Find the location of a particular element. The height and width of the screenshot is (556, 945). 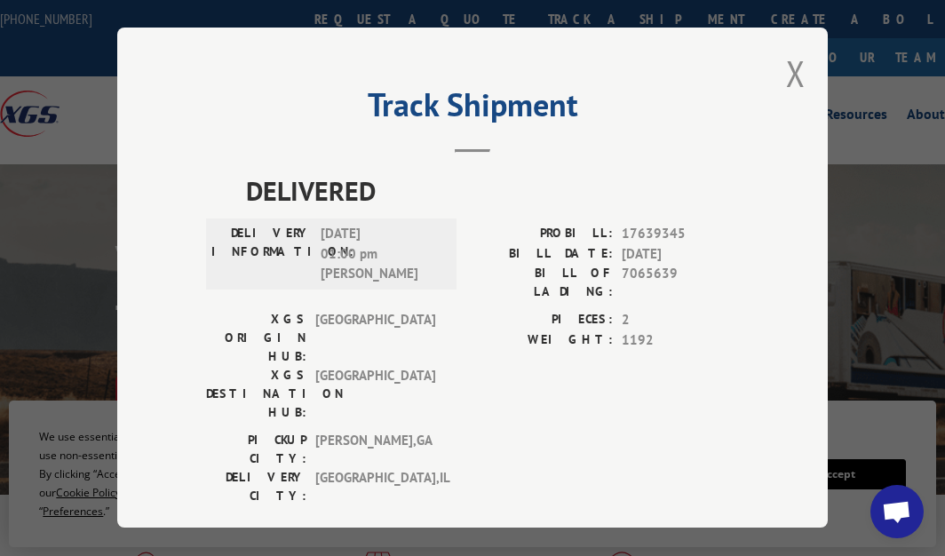

span: 7065639 is located at coordinates (681, 283).